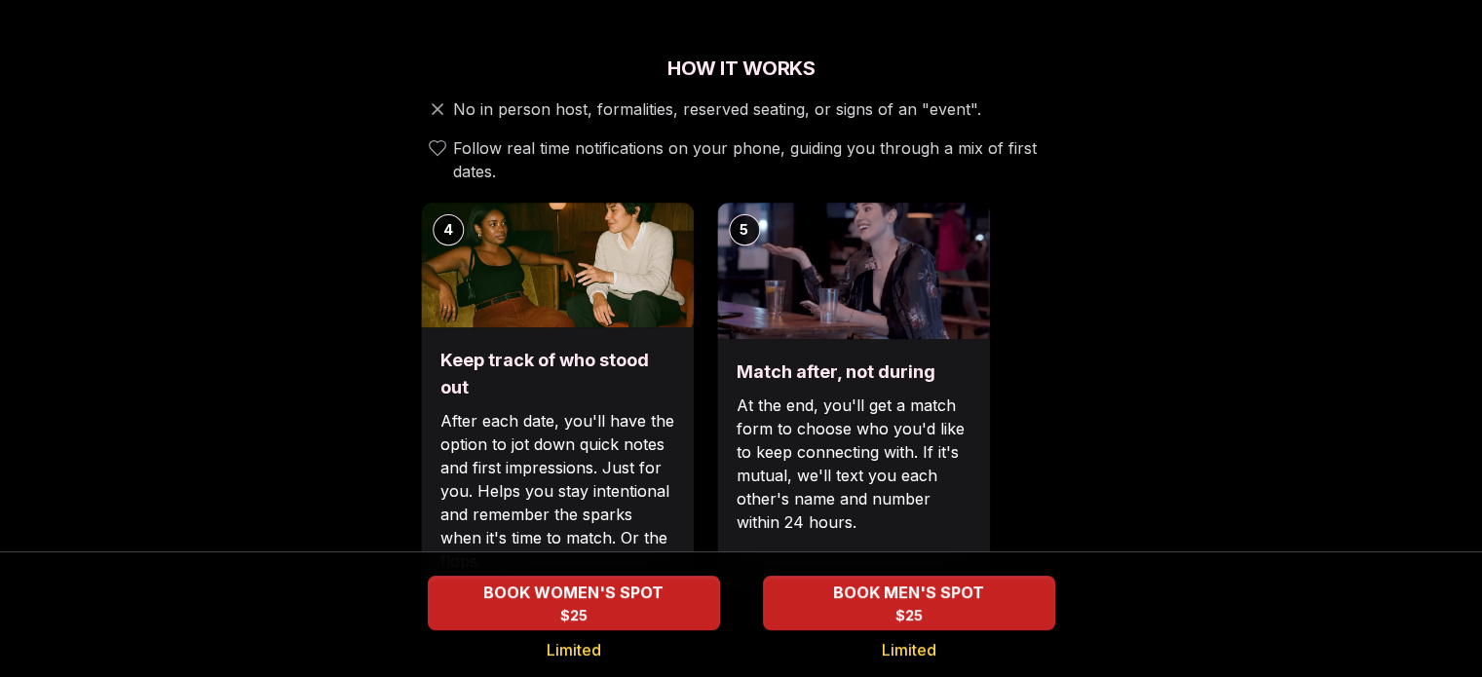 Image resolution: width=1482 pixels, height=677 pixels. I want to click on button: BOOK MEN'S SPOT - Limited, so click(909, 603).